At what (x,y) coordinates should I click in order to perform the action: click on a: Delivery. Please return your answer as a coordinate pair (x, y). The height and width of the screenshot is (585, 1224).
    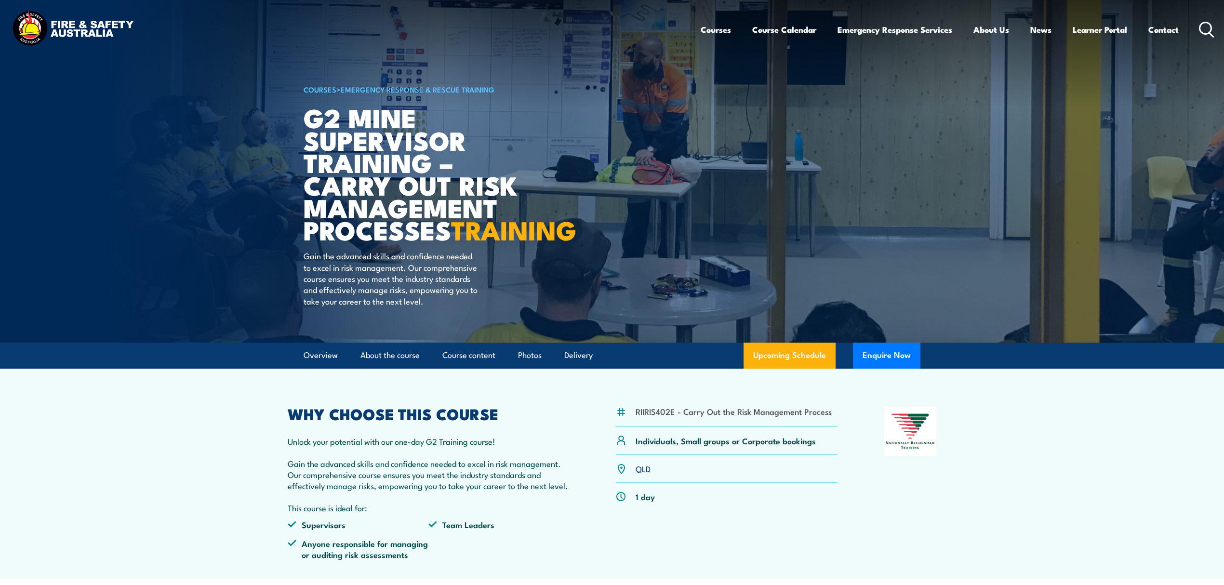
    Looking at the image, I should click on (578, 355).